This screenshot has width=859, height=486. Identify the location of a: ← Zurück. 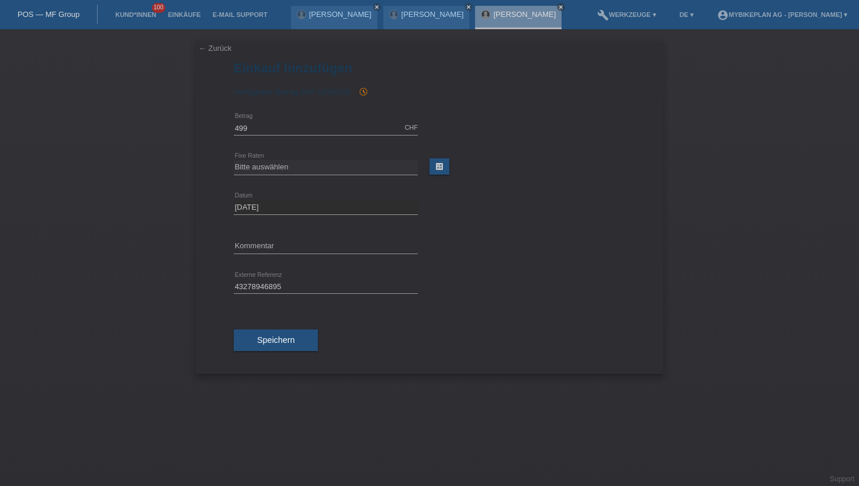
(215, 48).